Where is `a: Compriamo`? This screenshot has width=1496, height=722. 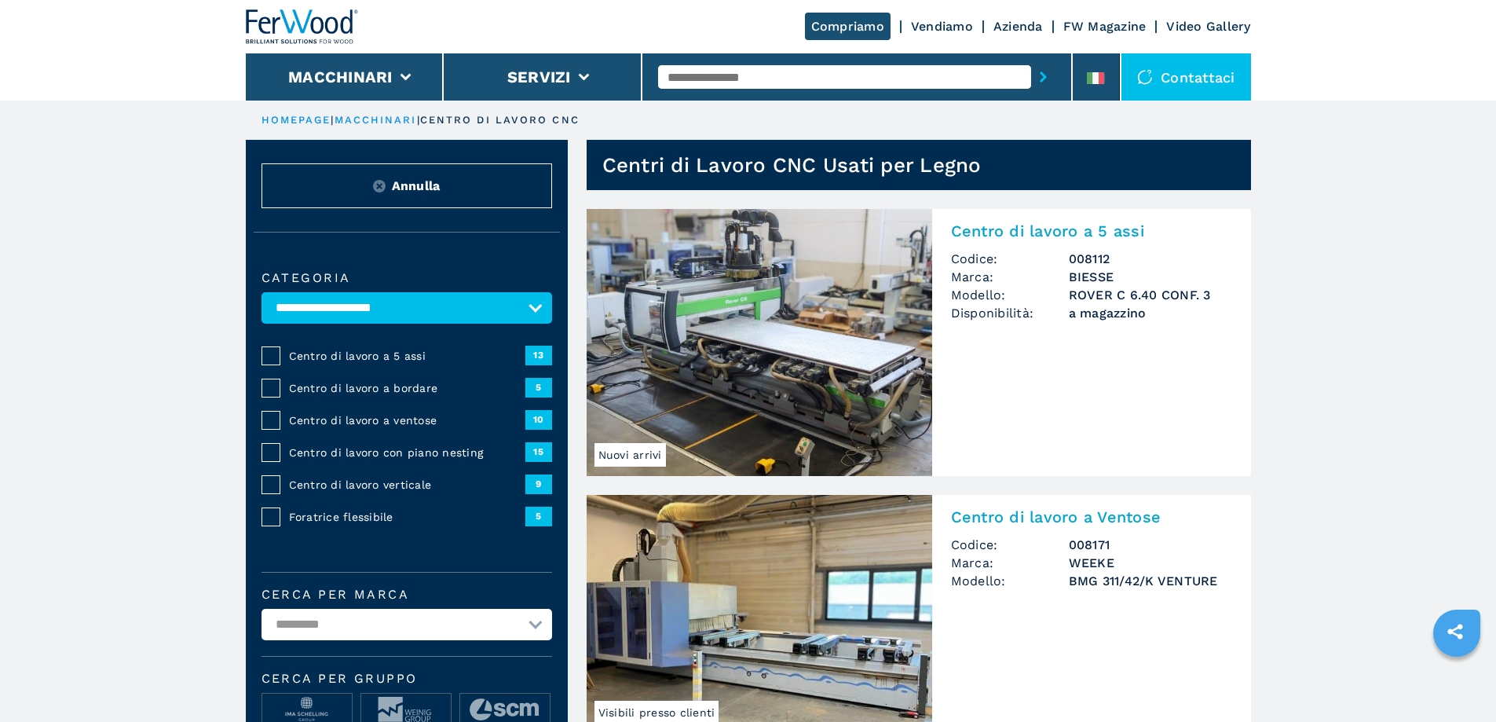
a: Compriamo is located at coordinates (848, 26).